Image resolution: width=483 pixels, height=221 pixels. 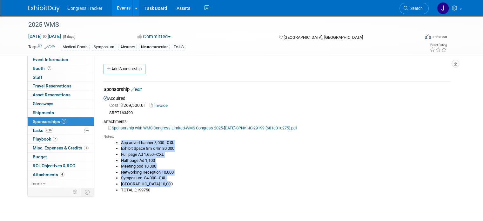 I want to click on div: Attachments:, so click(x=277, y=122).